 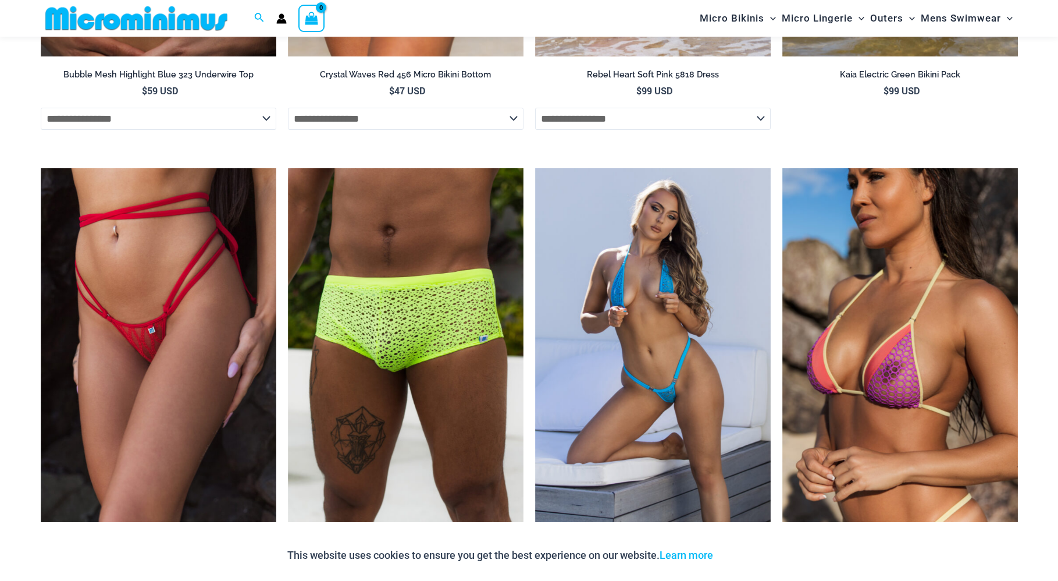 What do you see at coordinates (282, 19) in the screenshot?
I see `a: Account icon link` at bounding box center [282, 19].